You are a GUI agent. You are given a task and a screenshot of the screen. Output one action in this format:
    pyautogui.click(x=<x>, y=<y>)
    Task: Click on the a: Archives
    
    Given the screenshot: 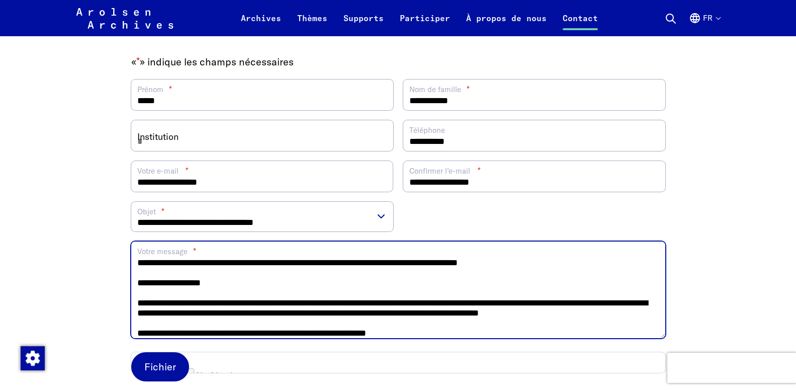 What is the action you would take?
    pyautogui.click(x=261, y=24)
    